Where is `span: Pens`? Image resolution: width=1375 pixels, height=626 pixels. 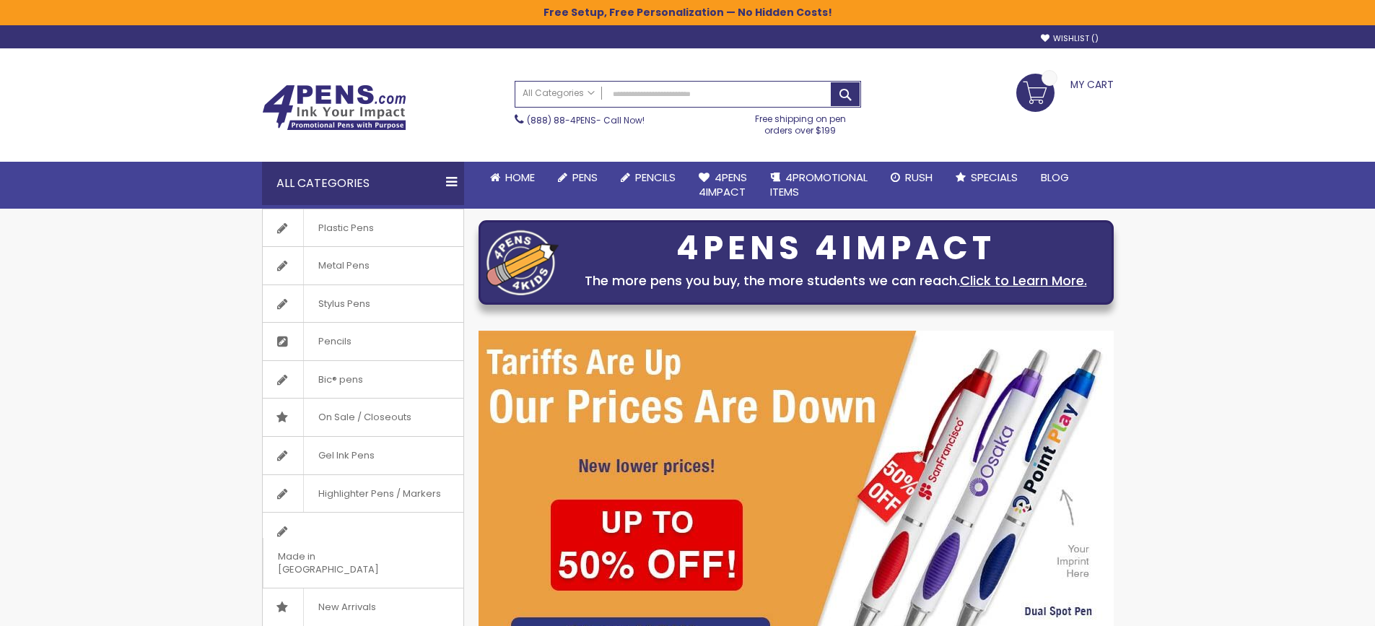
span: Pens is located at coordinates (585, 177).